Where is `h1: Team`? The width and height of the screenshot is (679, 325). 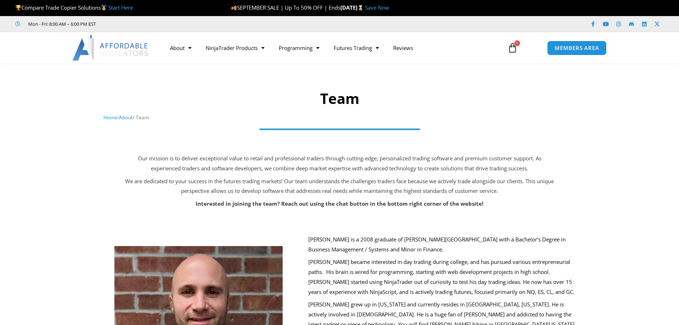 h1: Team is located at coordinates (340, 98).